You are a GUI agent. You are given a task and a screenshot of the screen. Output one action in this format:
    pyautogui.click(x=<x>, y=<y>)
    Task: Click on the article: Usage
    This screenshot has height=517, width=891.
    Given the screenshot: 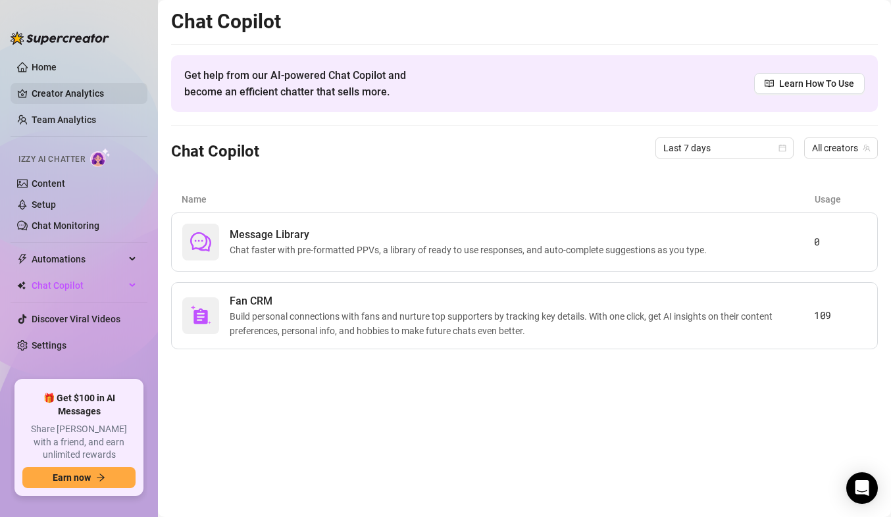 What is the action you would take?
    pyautogui.click(x=841, y=199)
    